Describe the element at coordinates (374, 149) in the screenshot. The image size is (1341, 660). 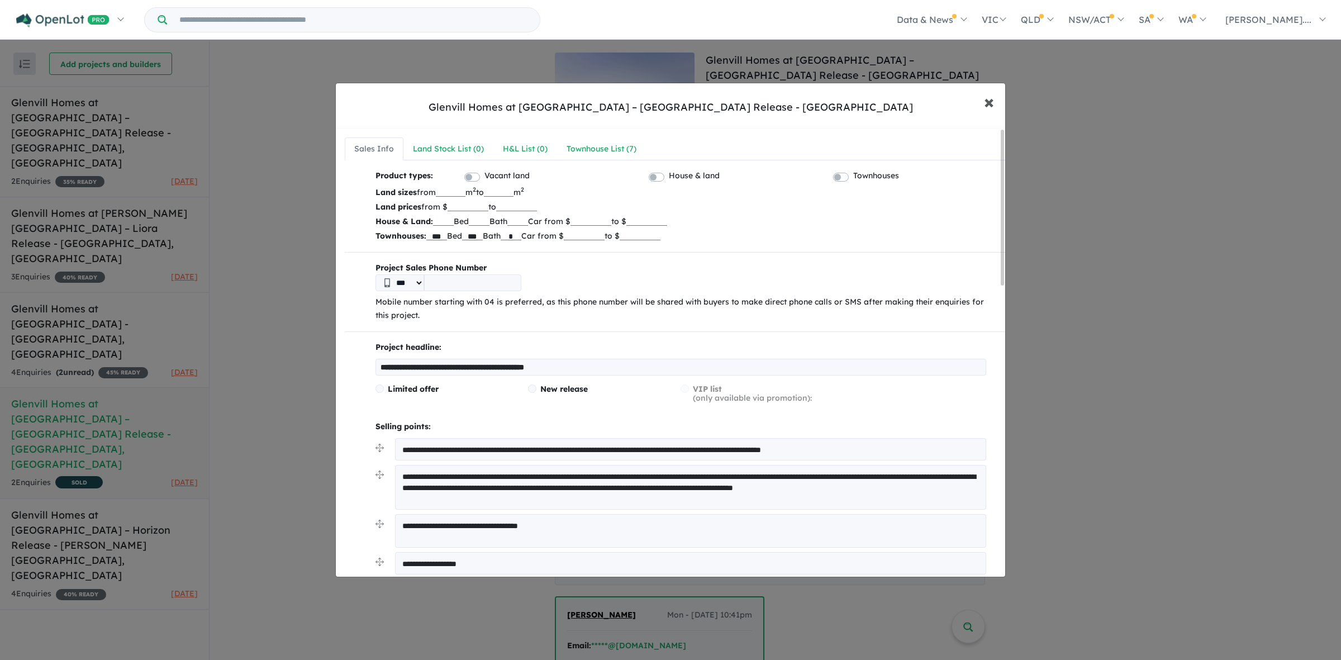
I see `div: Sales Info` at that location.